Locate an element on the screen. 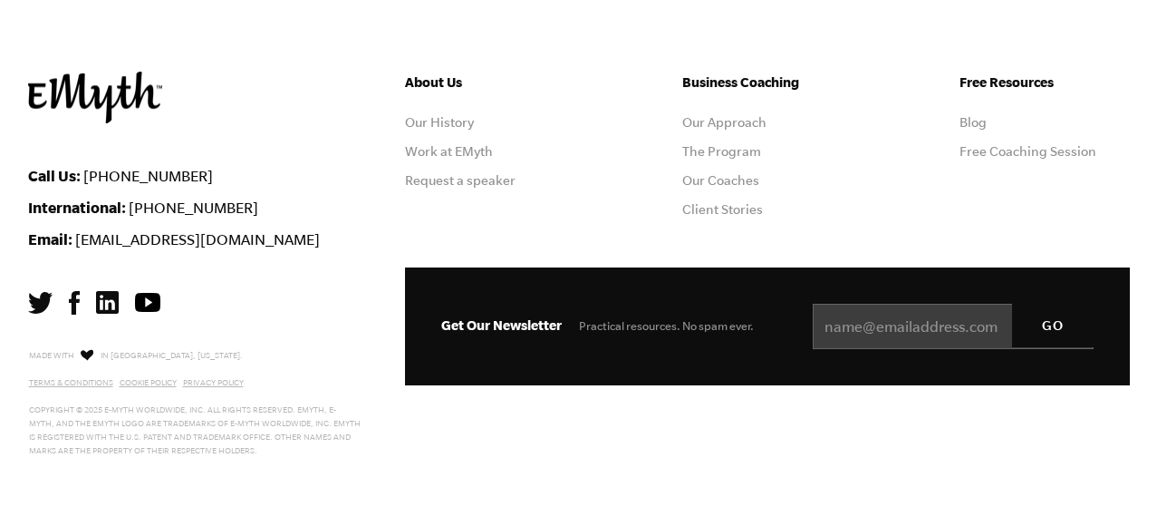 This screenshot has height=516, width=1157. span: Practical resources. No spam ever. is located at coordinates (666, 325).